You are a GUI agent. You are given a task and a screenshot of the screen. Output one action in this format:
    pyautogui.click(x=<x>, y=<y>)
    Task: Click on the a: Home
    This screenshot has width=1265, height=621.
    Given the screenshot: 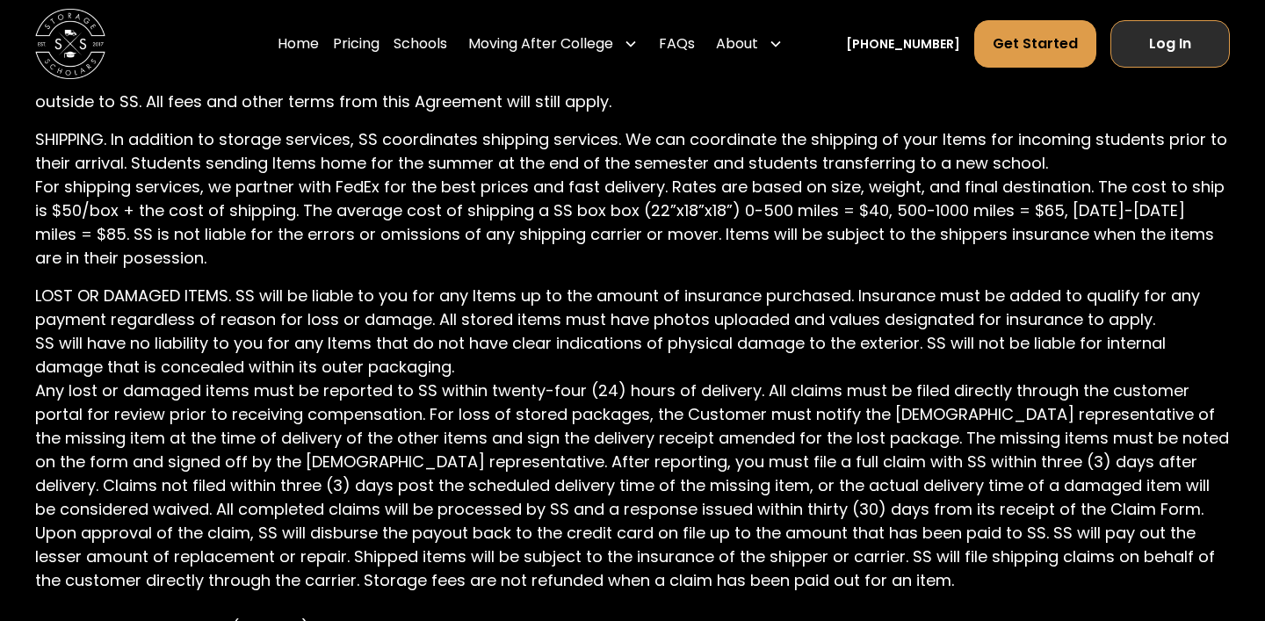 What is the action you would take?
    pyautogui.click(x=298, y=44)
    